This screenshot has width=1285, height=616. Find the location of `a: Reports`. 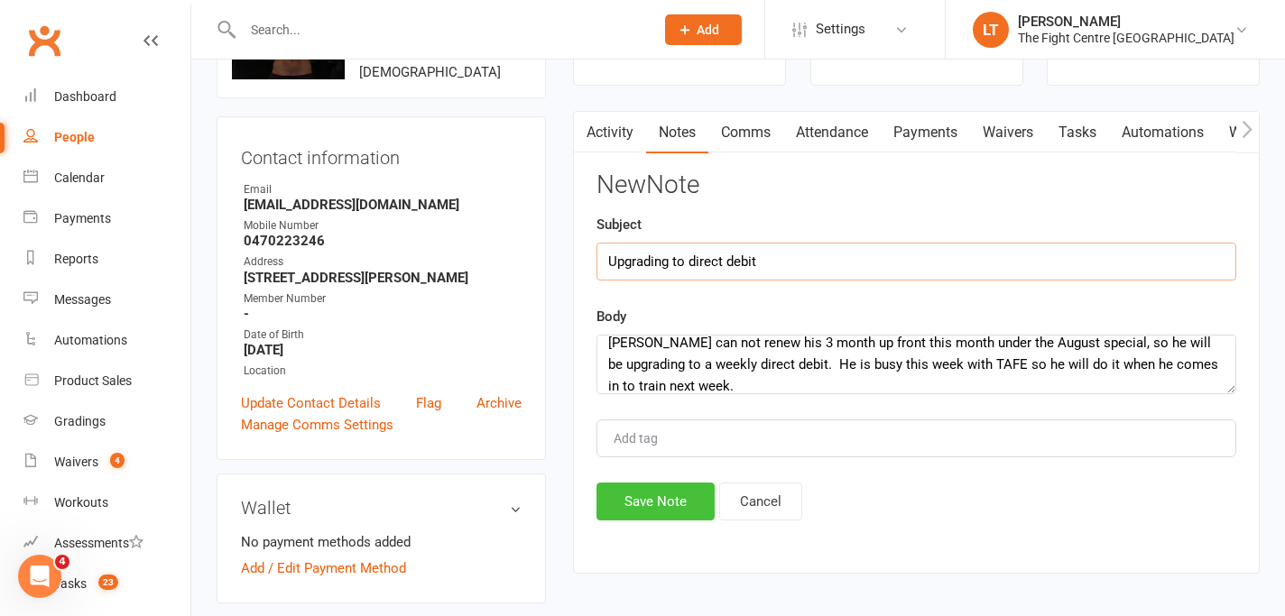

a: Reports is located at coordinates (106, 259).